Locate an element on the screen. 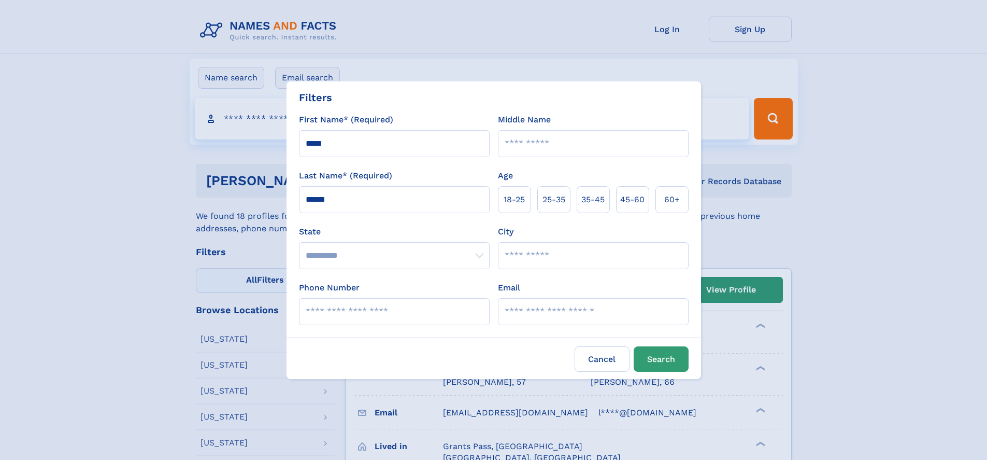  label: Last Name* (Required) is located at coordinates (346, 176).